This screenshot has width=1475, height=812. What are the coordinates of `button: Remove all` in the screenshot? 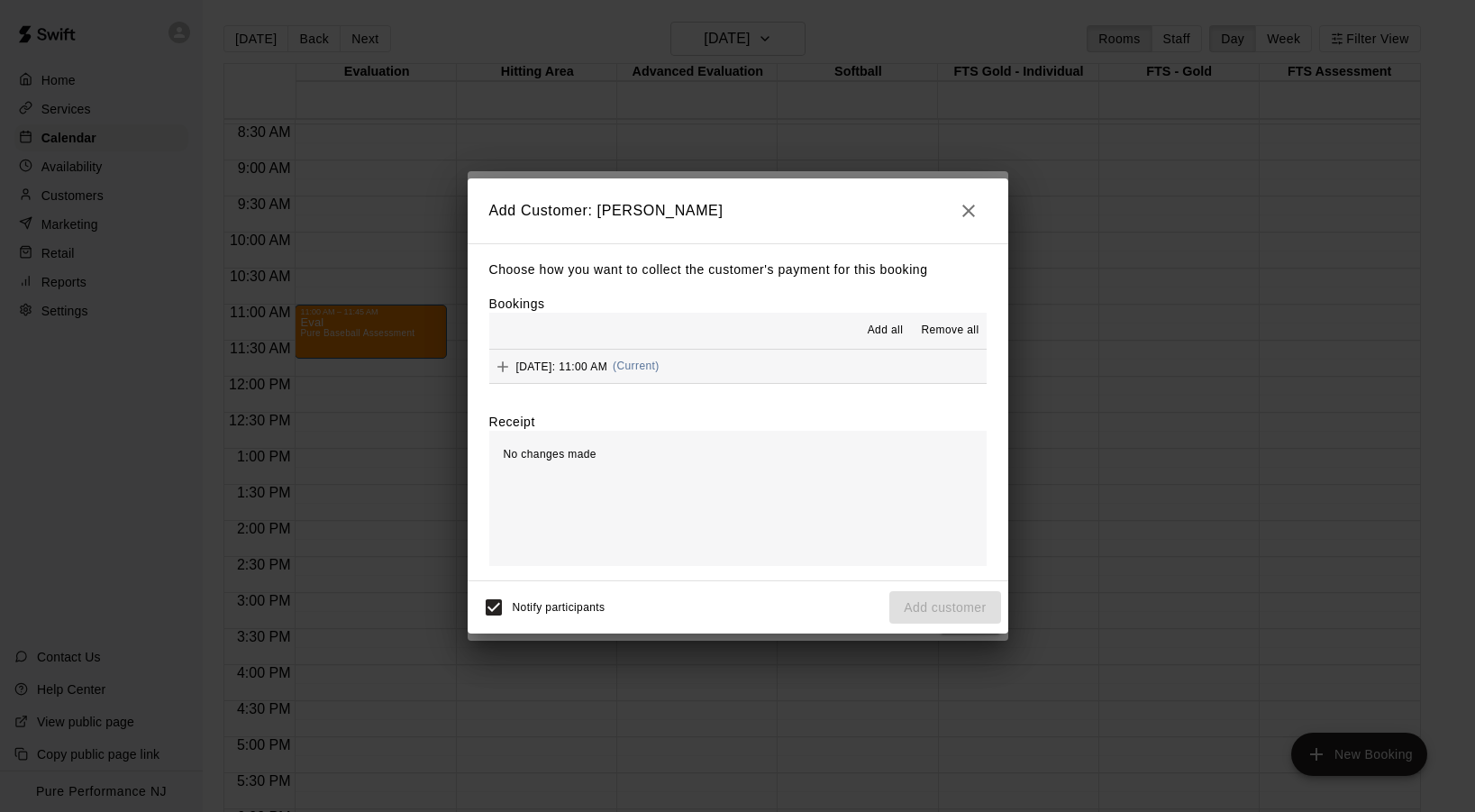 It's located at (950, 331).